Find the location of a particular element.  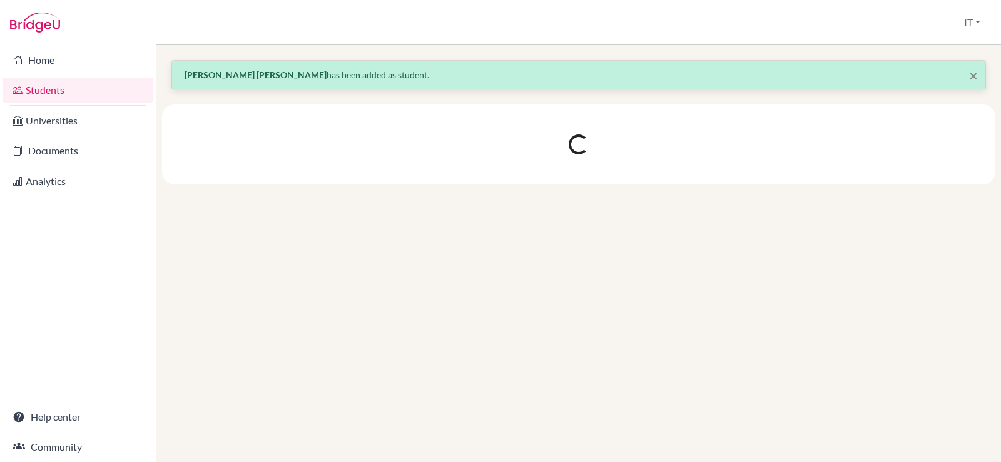

p: has been added as student. is located at coordinates (579, 74).